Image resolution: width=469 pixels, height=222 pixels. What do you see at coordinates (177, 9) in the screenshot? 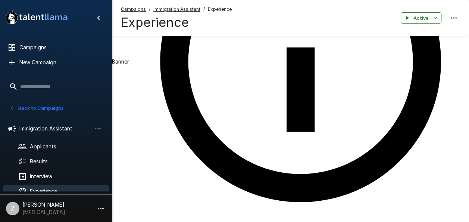
I see `u: Immigration Assistant` at bounding box center [177, 9].